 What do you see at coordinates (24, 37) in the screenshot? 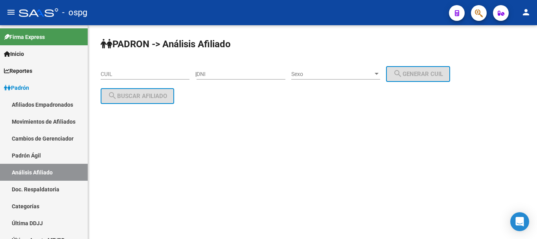
I see `span: Firma Express` at bounding box center [24, 37].